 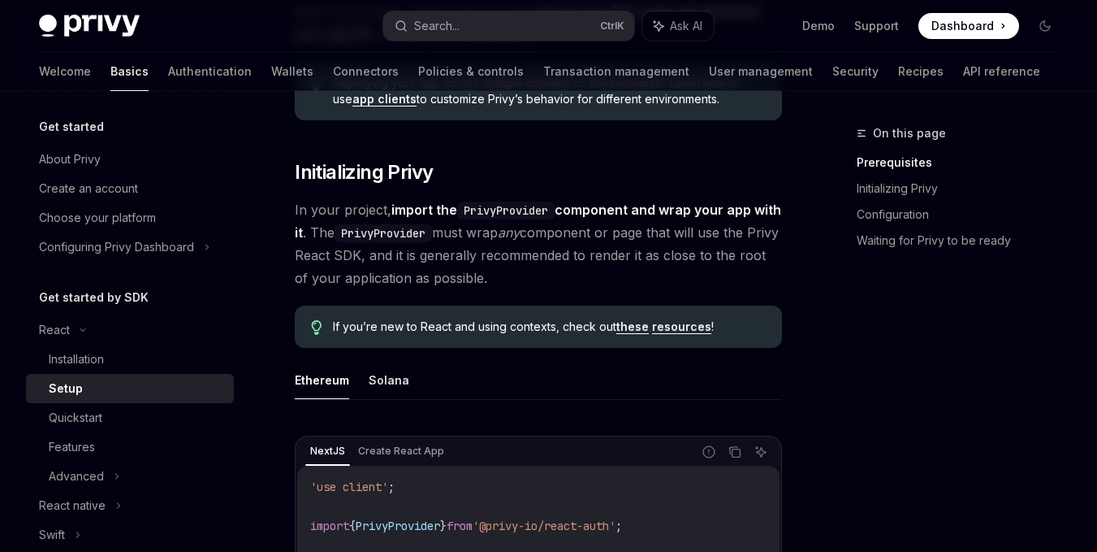 What do you see at coordinates (52, 534) in the screenshot?
I see `div: Swift` at bounding box center [52, 534].